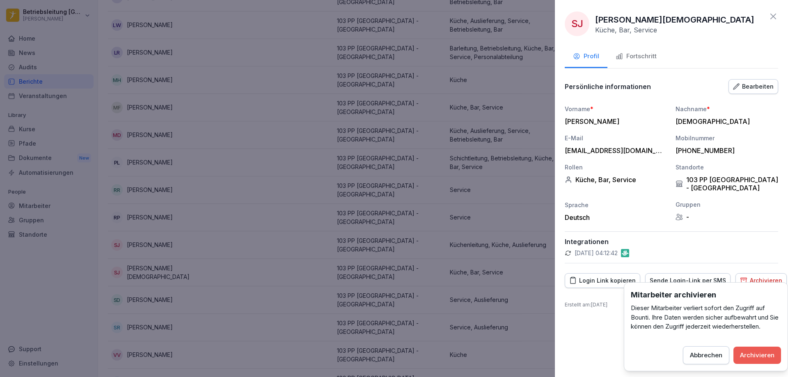  I want to click on img: gastromatic.png, so click(625, 253).